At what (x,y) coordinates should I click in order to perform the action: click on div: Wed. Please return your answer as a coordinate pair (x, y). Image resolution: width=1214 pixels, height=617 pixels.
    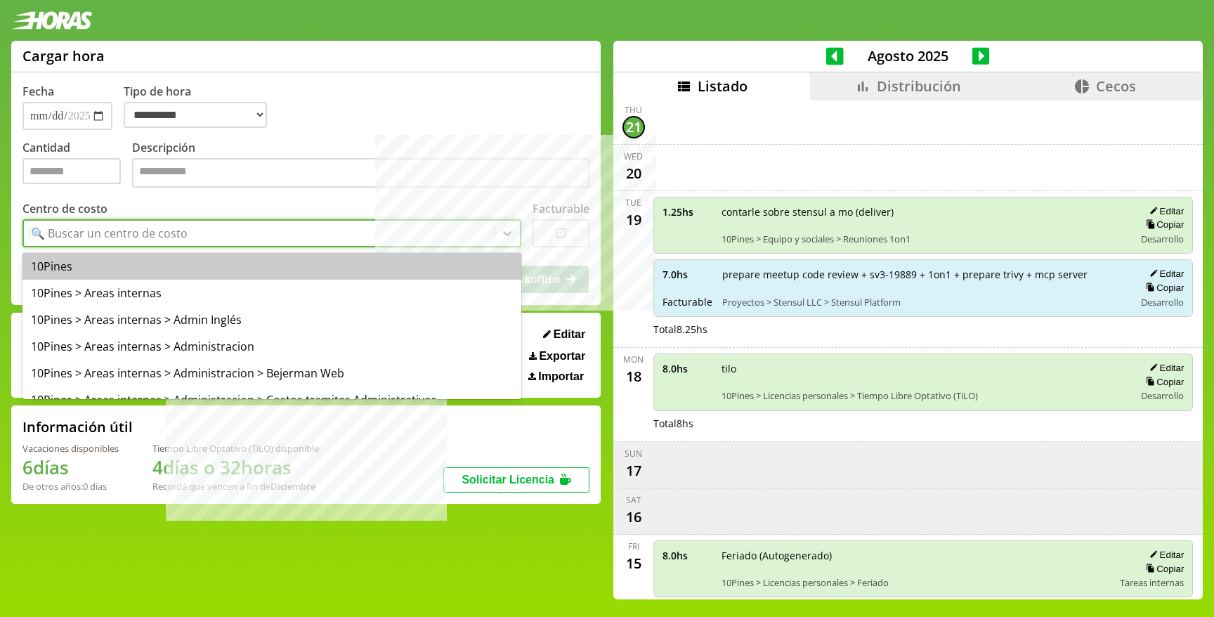
    Looking at the image, I should click on (633, 156).